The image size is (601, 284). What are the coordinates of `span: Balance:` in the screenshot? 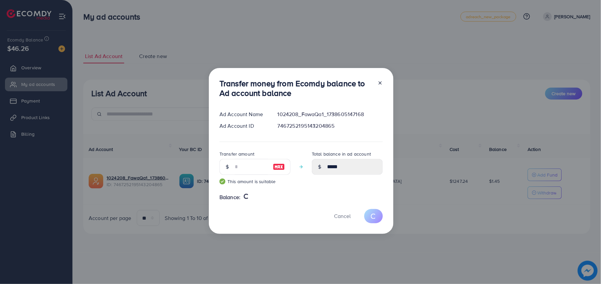 It's located at (230, 197).